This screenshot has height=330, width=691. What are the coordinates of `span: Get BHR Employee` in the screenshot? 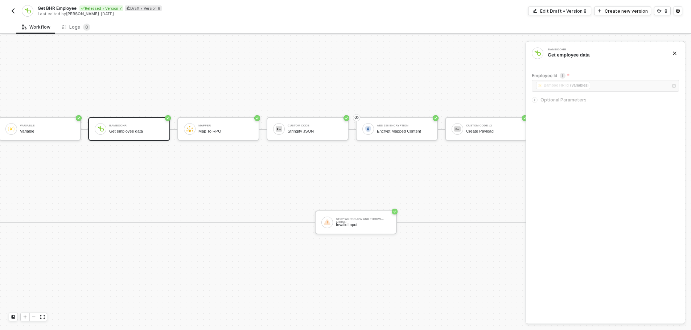 It's located at (57, 8).